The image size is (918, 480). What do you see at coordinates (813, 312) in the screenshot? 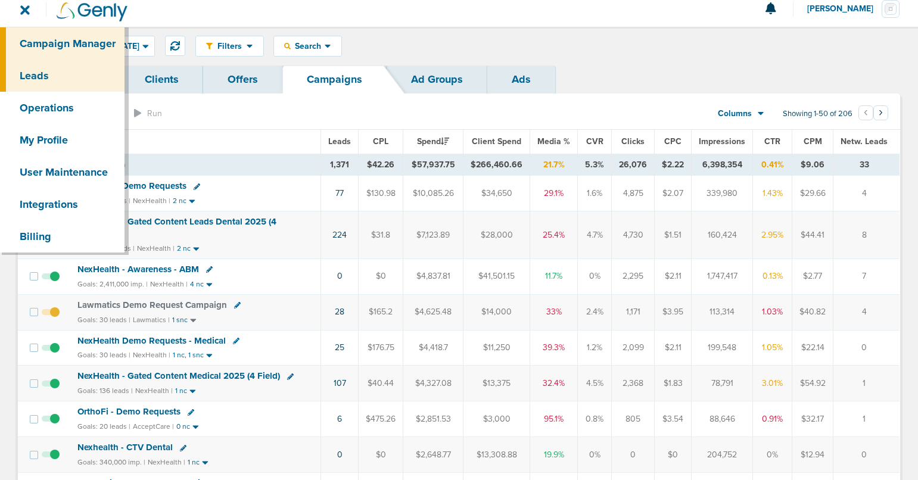
I see `td: $40.82` at bounding box center [813, 312].